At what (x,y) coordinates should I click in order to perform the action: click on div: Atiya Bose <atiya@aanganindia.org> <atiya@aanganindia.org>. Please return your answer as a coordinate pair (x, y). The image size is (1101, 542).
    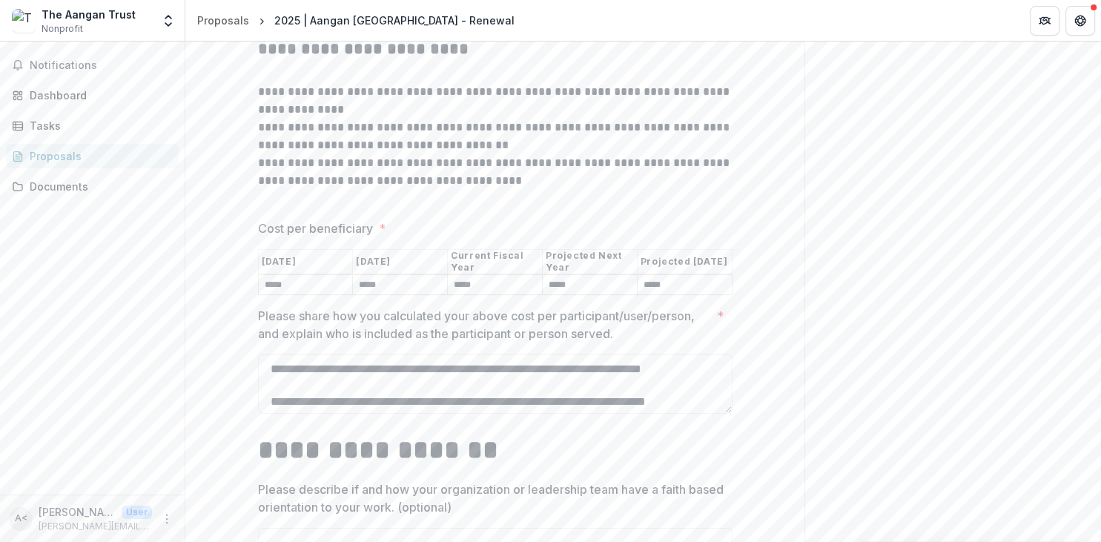
    Looking at the image, I should click on (21, 518).